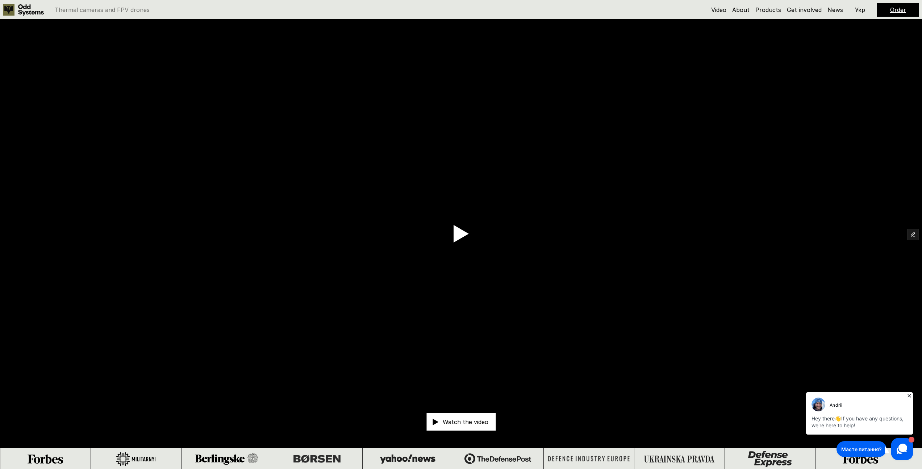 The image size is (922, 469). What do you see at coordinates (719, 10) in the screenshot?
I see `a: Video` at bounding box center [719, 10].